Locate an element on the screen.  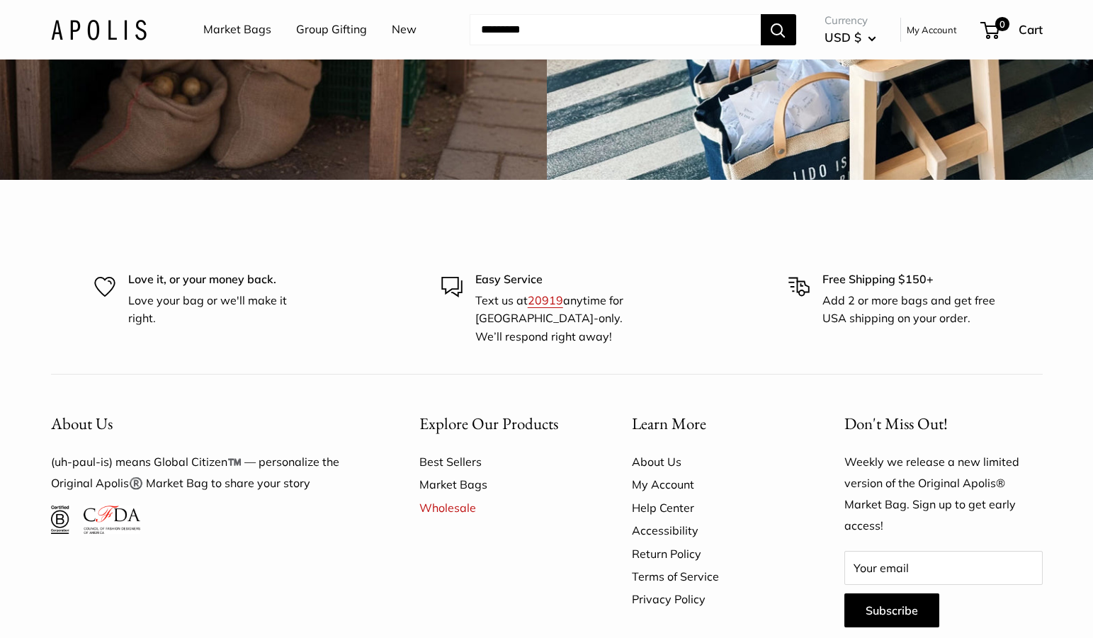
a: Return Policy is located at coordinates (713, 554).